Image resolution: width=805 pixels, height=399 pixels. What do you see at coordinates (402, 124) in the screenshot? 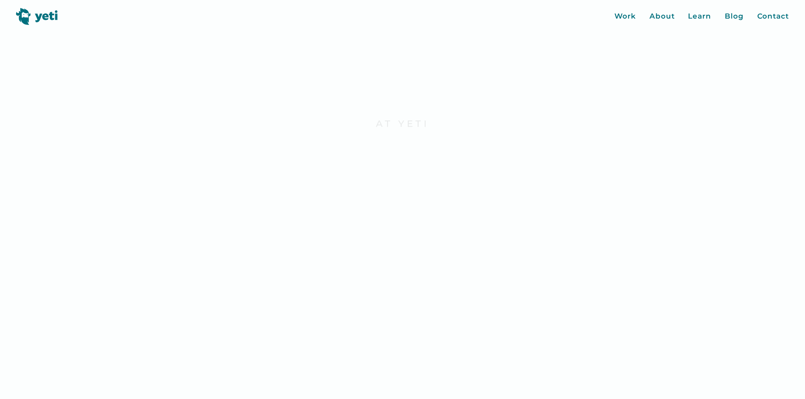
I see `p: At Yeti` at bounding box center [402, 124].